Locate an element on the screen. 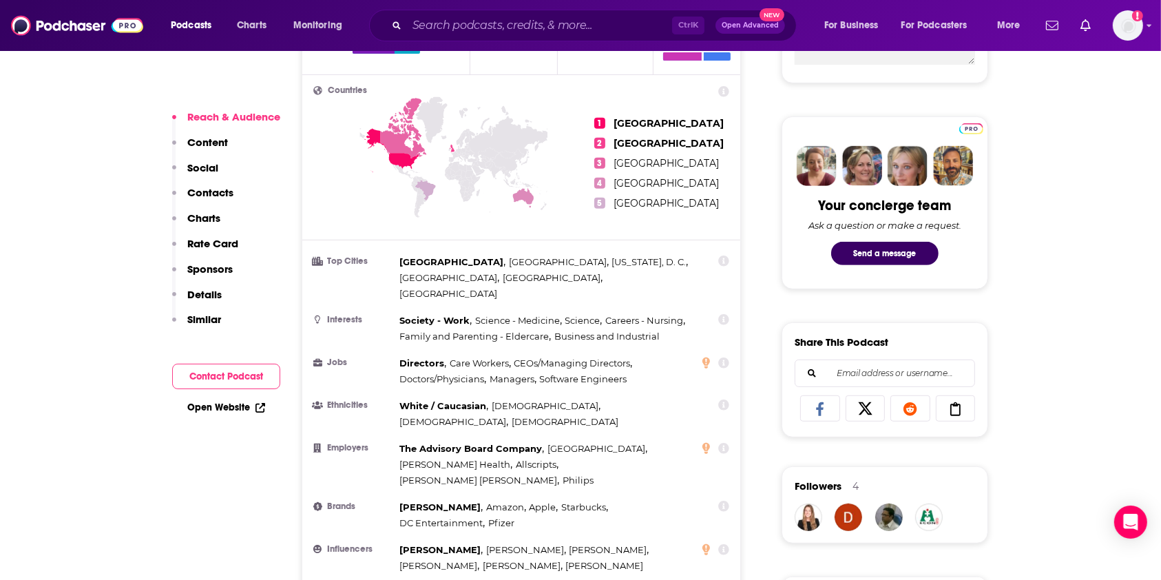  button: Content is located at coordinates (200, 148).